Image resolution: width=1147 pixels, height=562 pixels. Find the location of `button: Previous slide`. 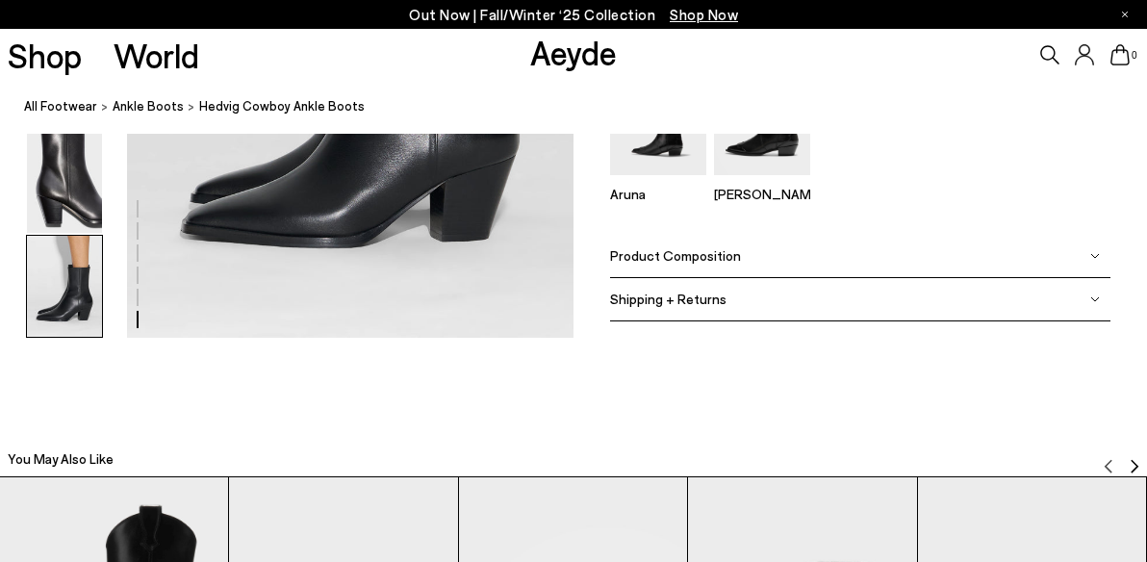

button: Previous slide is located at coordinates (1108, 459).